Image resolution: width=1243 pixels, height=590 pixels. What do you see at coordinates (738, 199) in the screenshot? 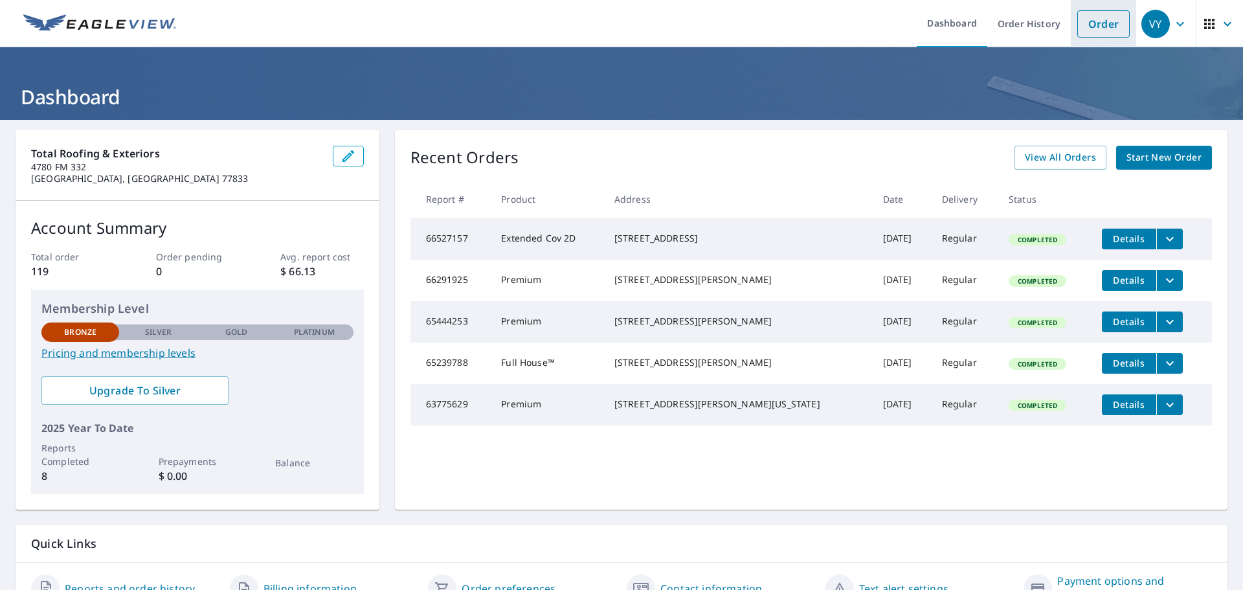
I see `th: Address` at bounding box center [738, 199].